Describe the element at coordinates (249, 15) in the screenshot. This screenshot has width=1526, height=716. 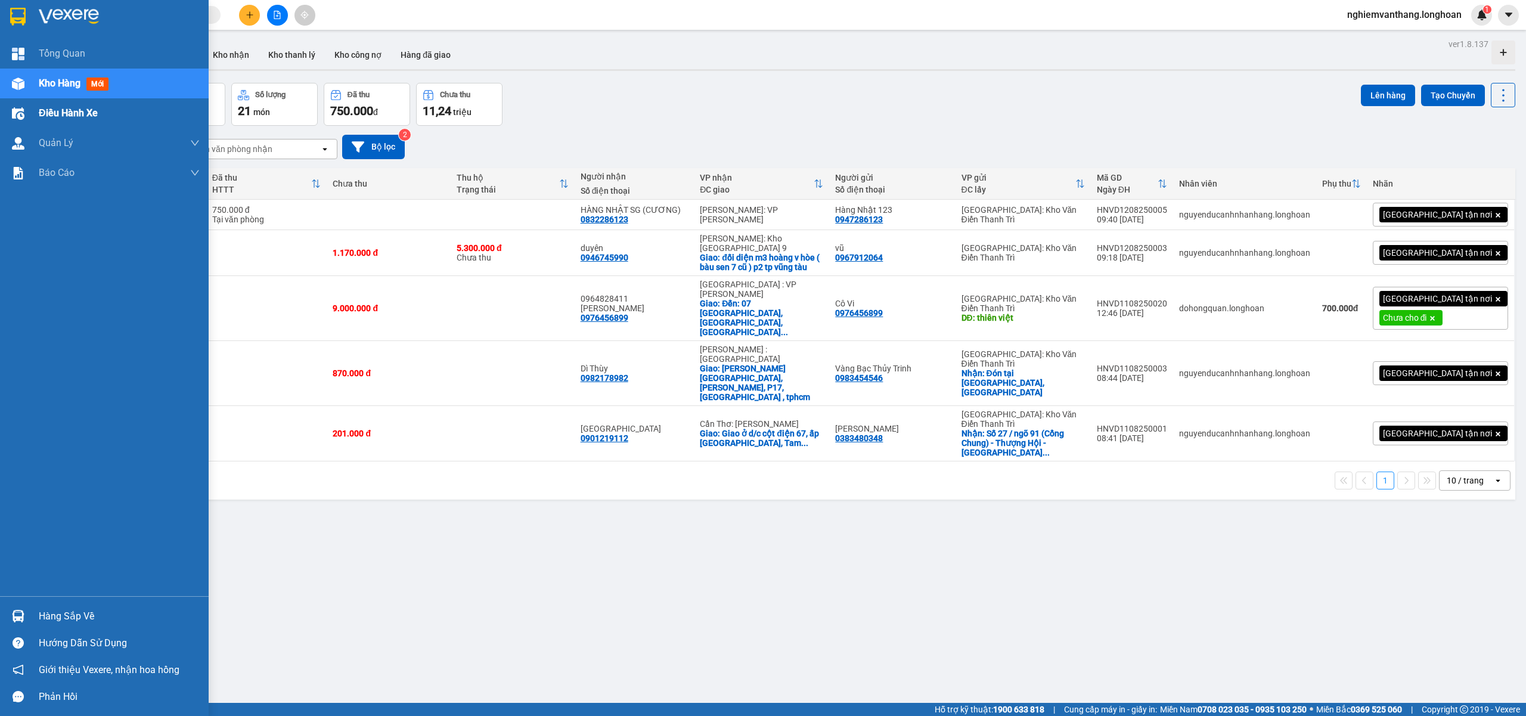
I see `button: plus` at that location.